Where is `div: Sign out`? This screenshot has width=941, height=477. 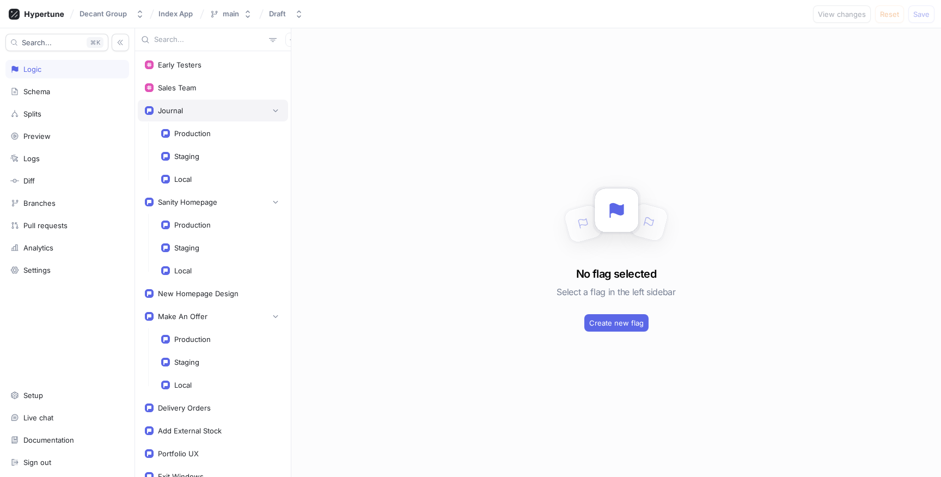 div: Sign out is located at coordinates (37, 462).